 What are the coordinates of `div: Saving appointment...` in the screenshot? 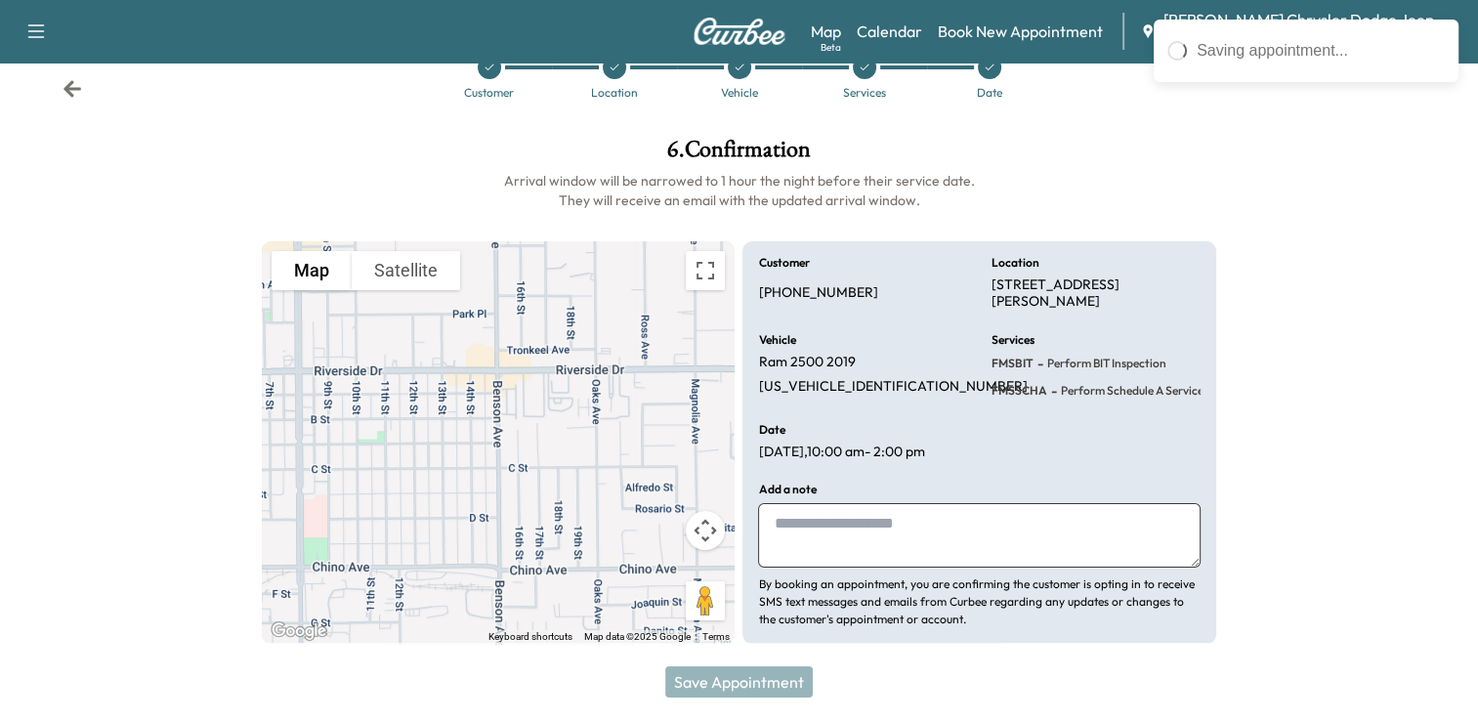 It's located at (1321, 51).